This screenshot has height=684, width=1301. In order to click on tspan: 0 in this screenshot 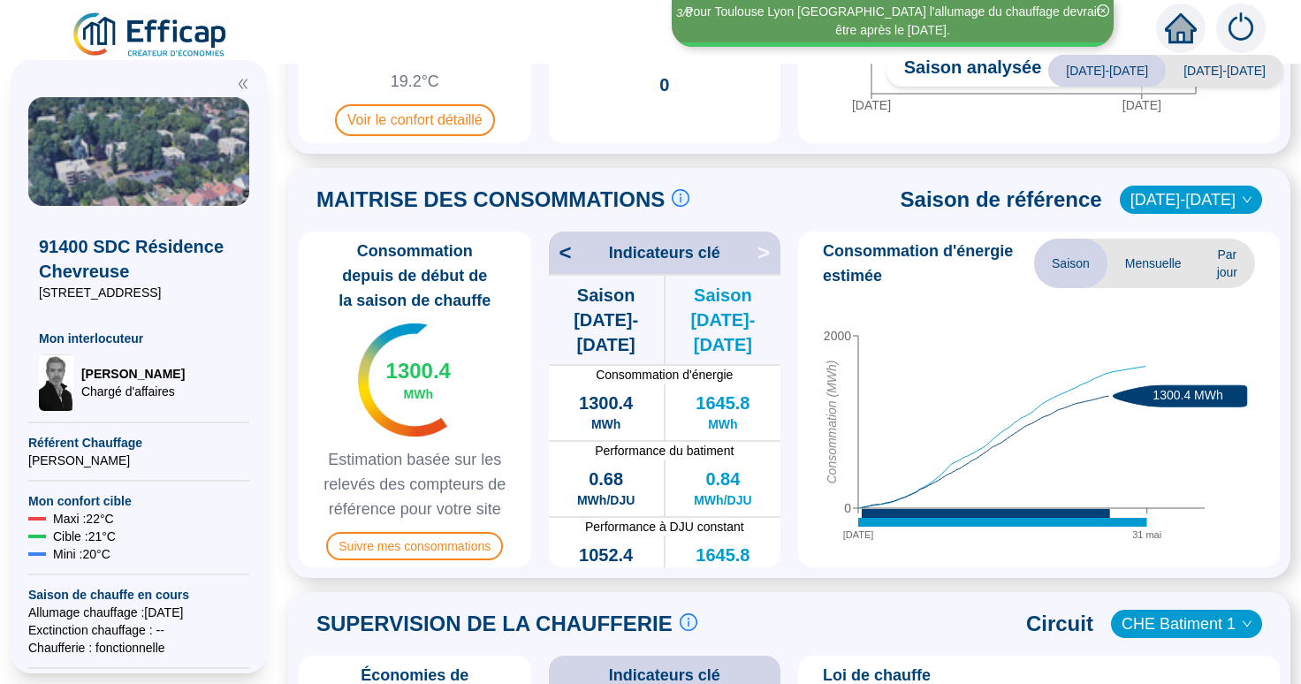, I will do `click(848, 508)`.